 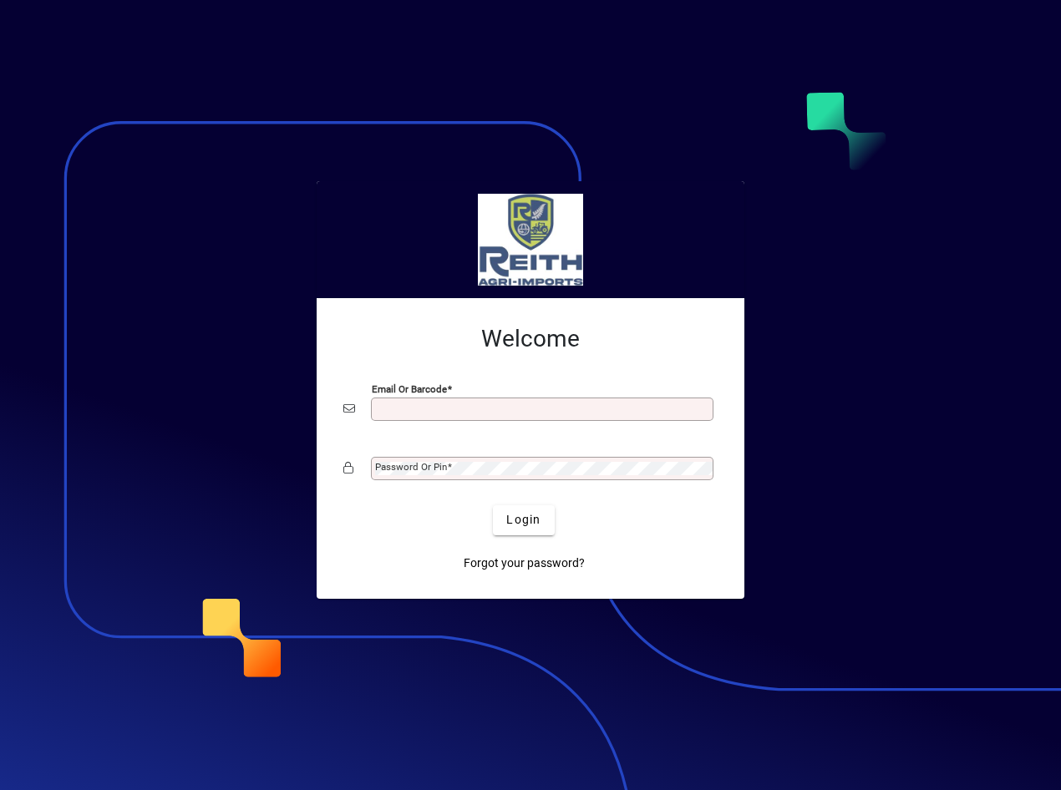 What do you see at coordinates (524, 563) in the screenshot?
I see `span: Forgot your password?` at bounding box center [524, 563].